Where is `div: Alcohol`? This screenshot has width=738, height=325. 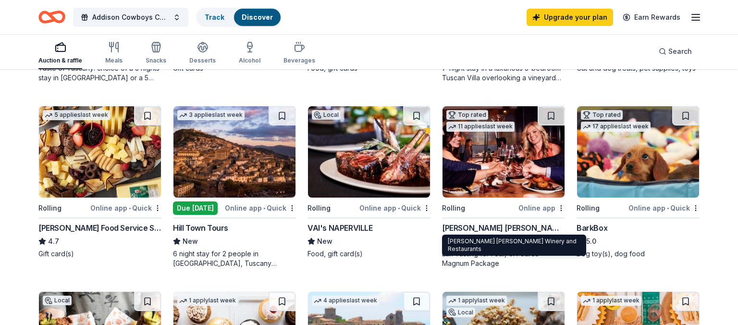
div: Alcohol is located at coordinates (250, 61).